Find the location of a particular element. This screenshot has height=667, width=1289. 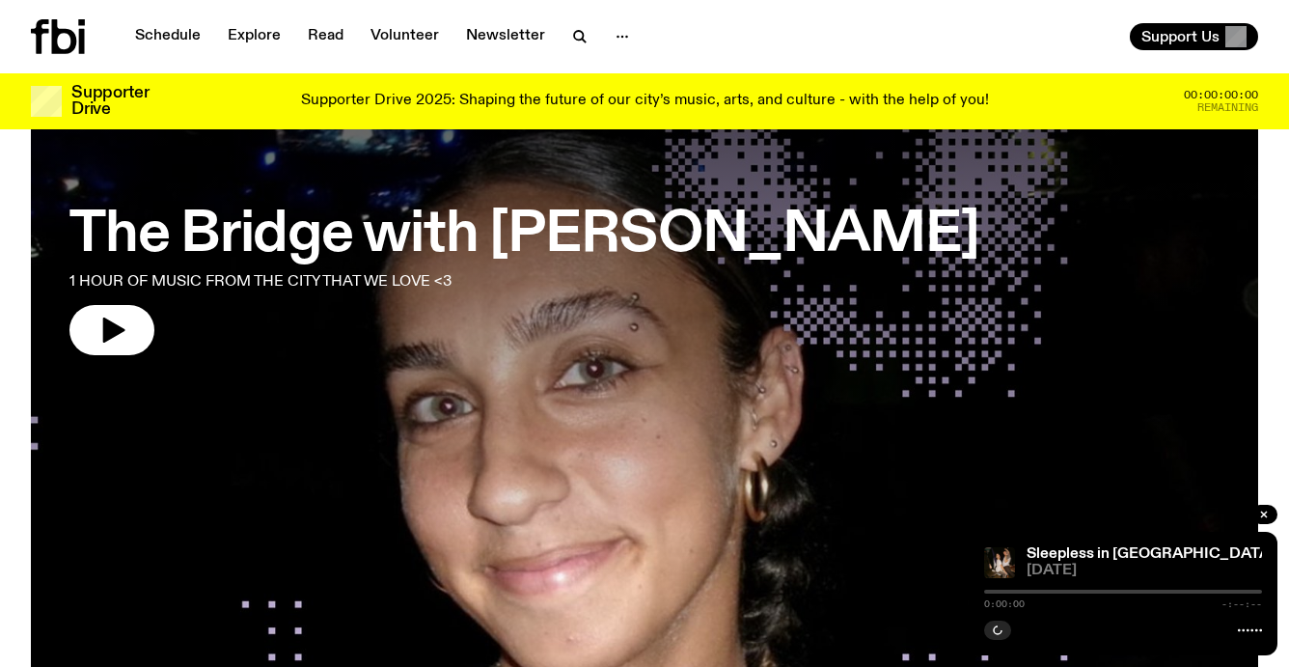

span: 0:00:00 is located at coordinates (1004, 604).